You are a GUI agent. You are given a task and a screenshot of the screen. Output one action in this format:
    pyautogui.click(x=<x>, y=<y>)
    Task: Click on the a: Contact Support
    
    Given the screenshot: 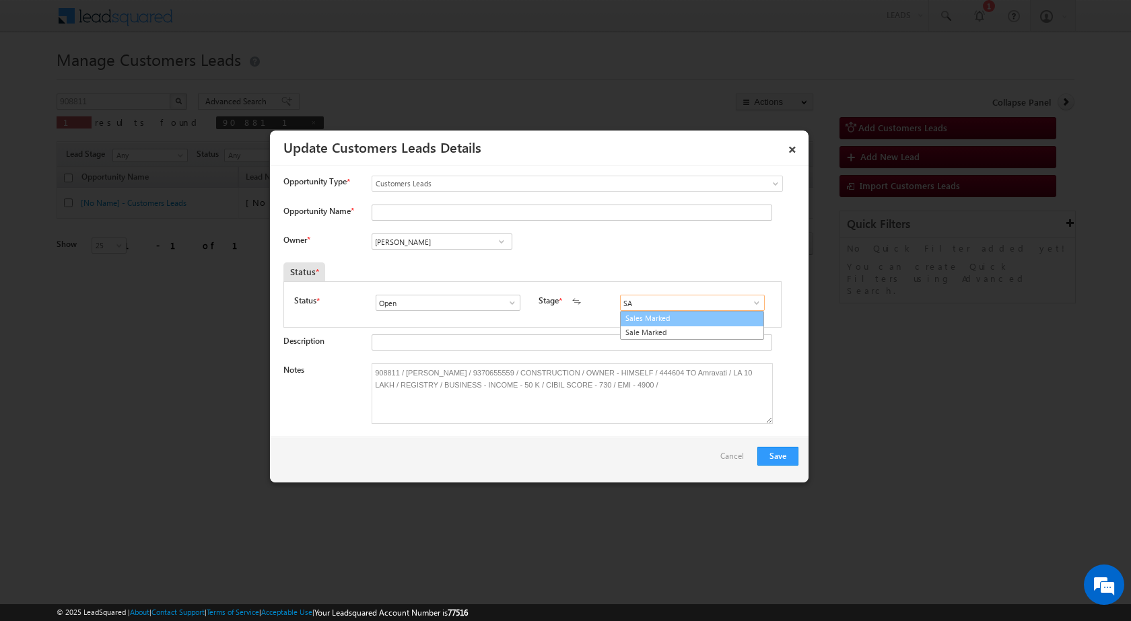 What is the action you would take?
    pyautogui.click(x=178, y=612)
    